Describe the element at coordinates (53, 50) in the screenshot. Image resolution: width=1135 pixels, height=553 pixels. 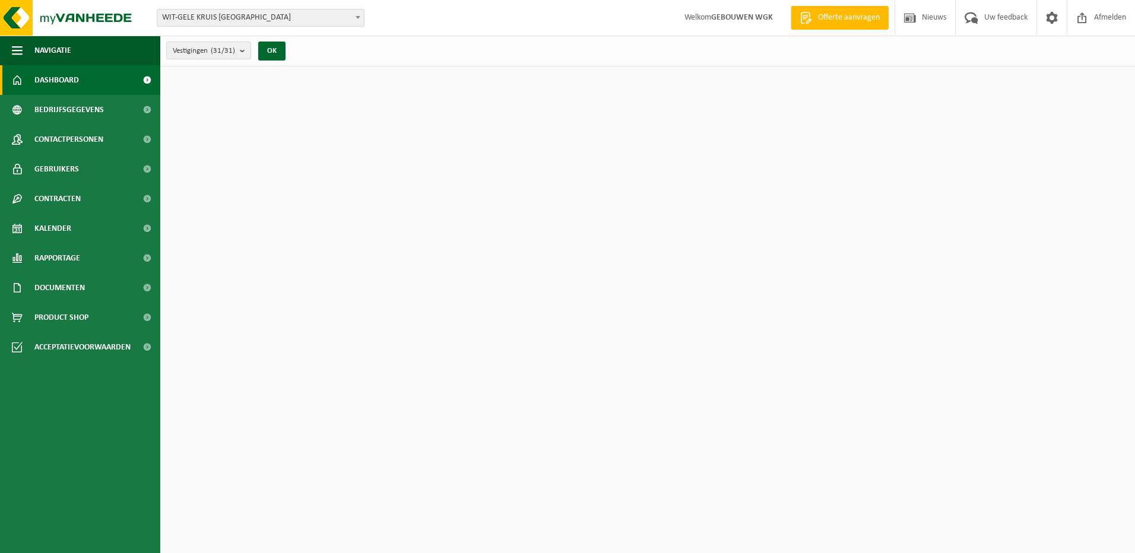
I see `span: Navigatie` at that location.